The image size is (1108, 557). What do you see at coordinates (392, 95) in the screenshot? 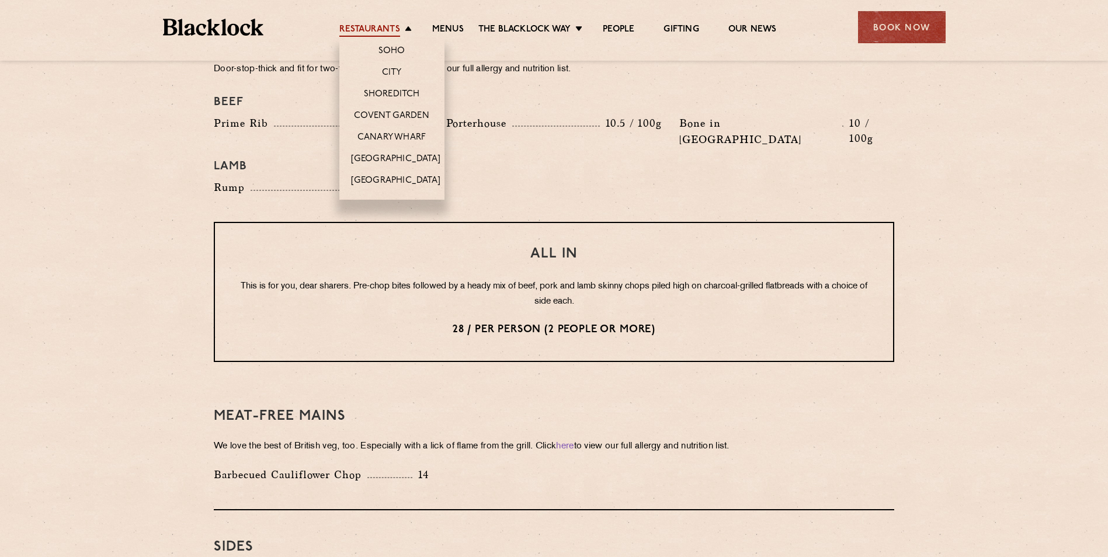
I see `a: Shoreditch` at bounding box center [392, 95].